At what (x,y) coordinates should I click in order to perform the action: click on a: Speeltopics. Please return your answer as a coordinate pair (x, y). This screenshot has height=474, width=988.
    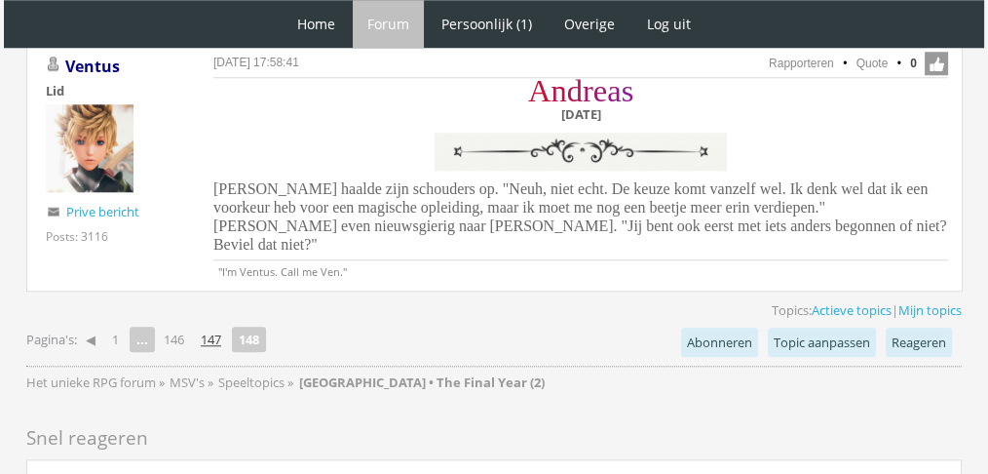
    Looking at the image, I should click on (252, 382).